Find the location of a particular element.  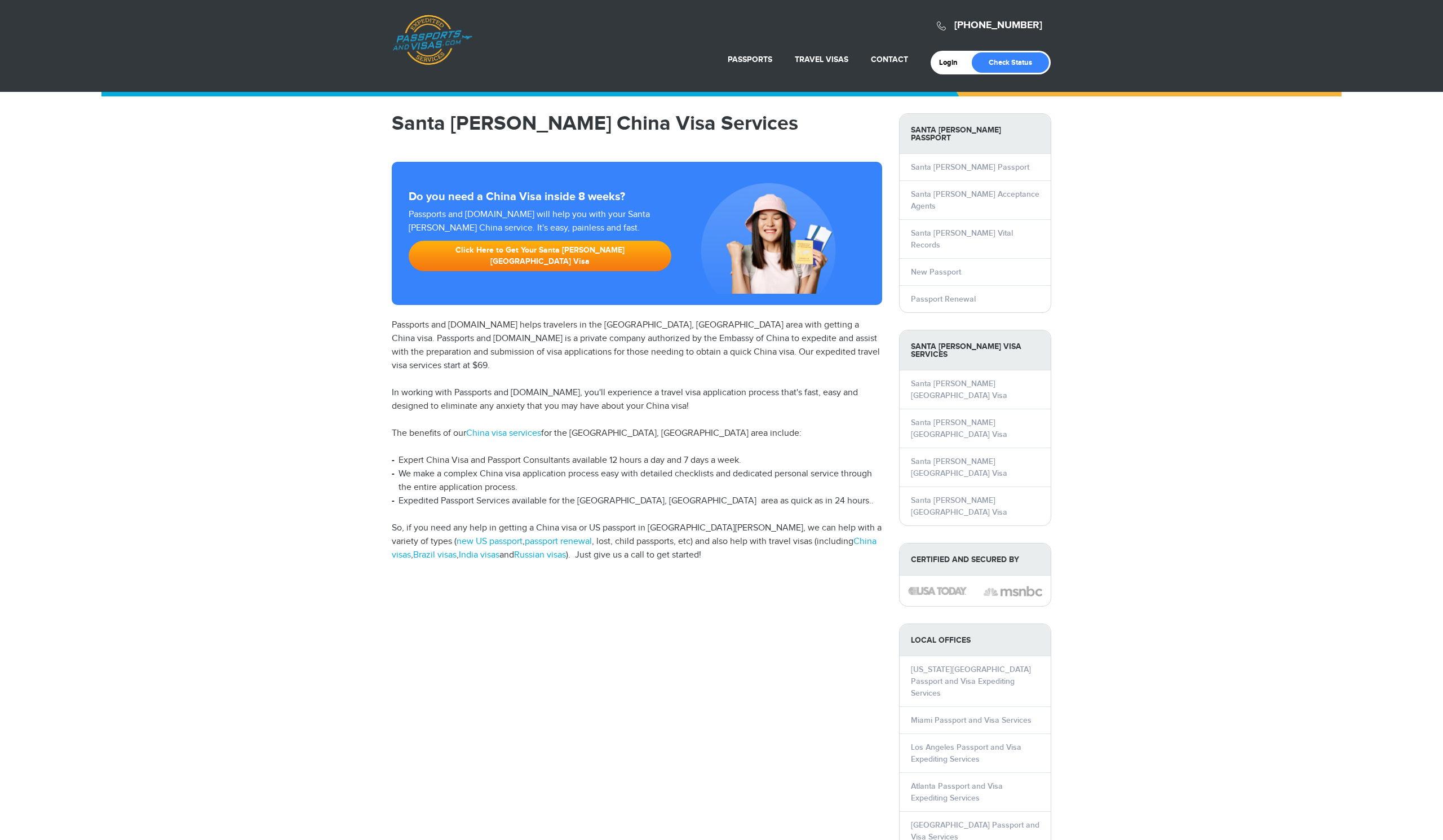

a: China visas is located at coordinates (635, 548).